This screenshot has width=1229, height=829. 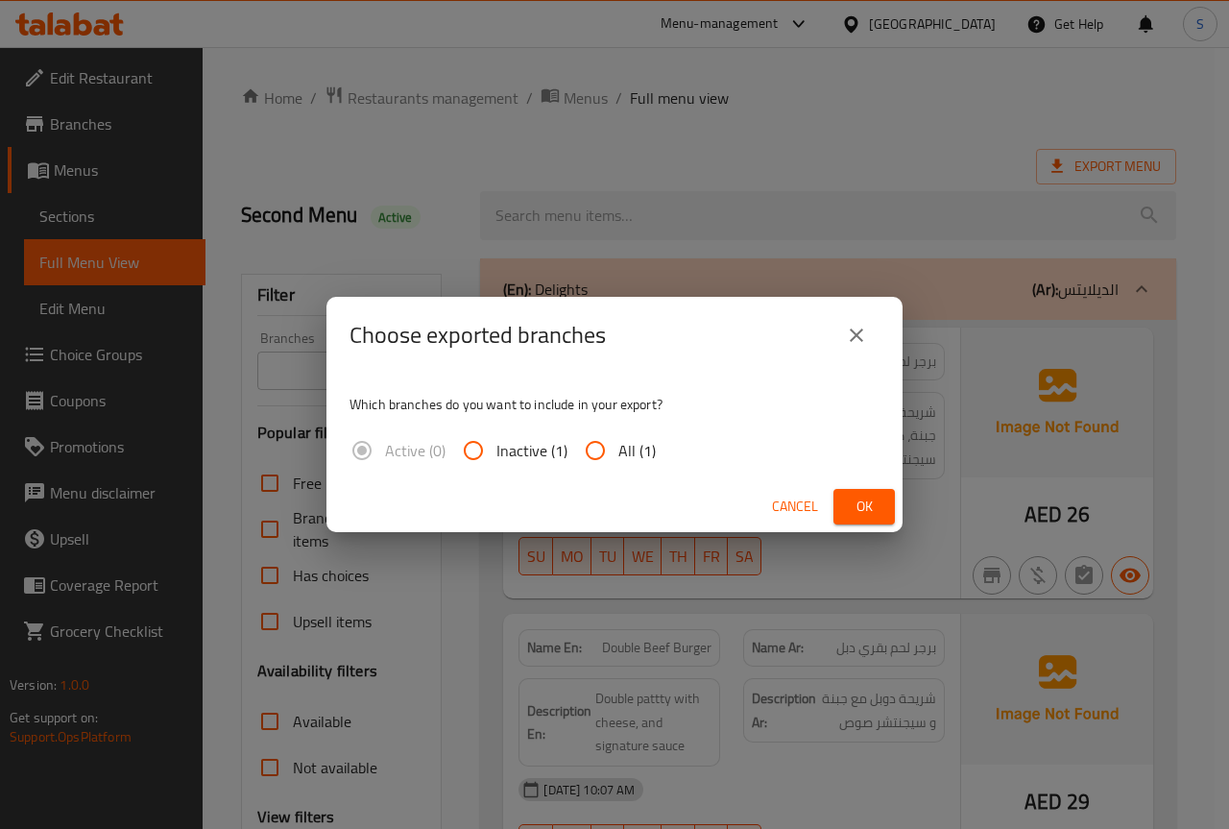 What do you see at coordinates (864, 506) in the screenshot?
I see `button: Ok` at bounding box center [864, 506].